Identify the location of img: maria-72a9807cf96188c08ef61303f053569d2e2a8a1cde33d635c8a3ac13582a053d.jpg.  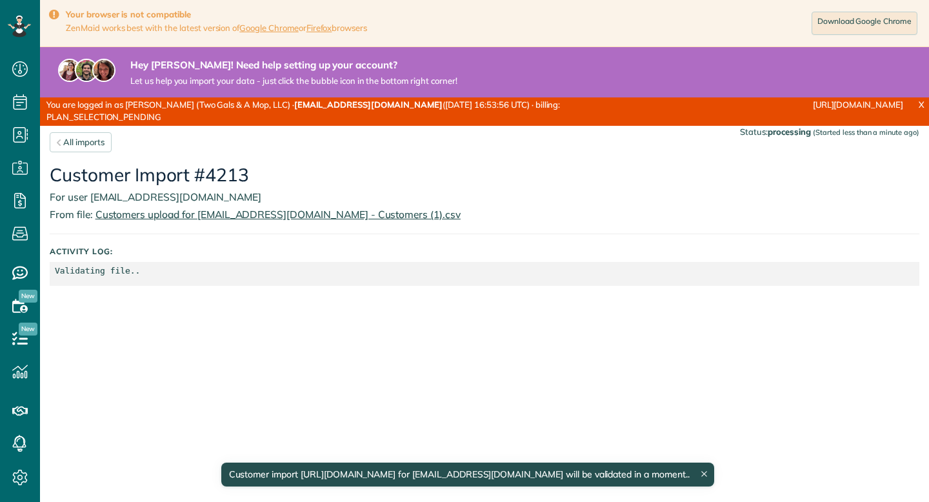
(70, 70).